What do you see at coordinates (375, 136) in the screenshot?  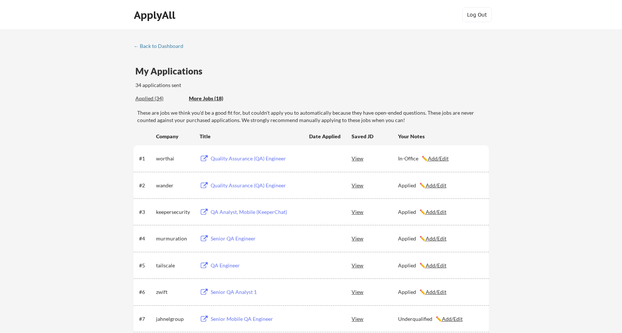 I see `div: Saved JD` at bounding box center [375, 136].